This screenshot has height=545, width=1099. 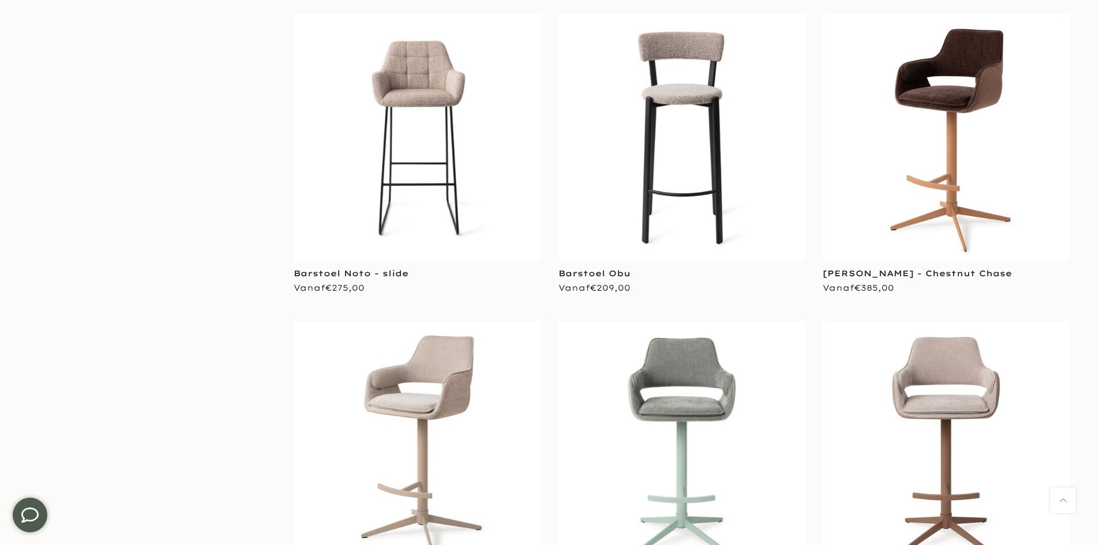 I want to click on a: Barstoel Noto - slide, so click(x=351, y=274).